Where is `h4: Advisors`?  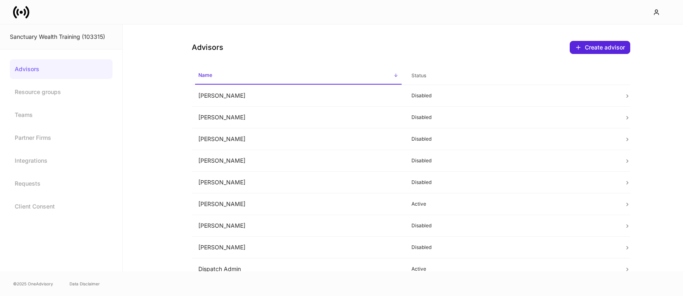
h4: Advisors is located at coordinates (207, 47).